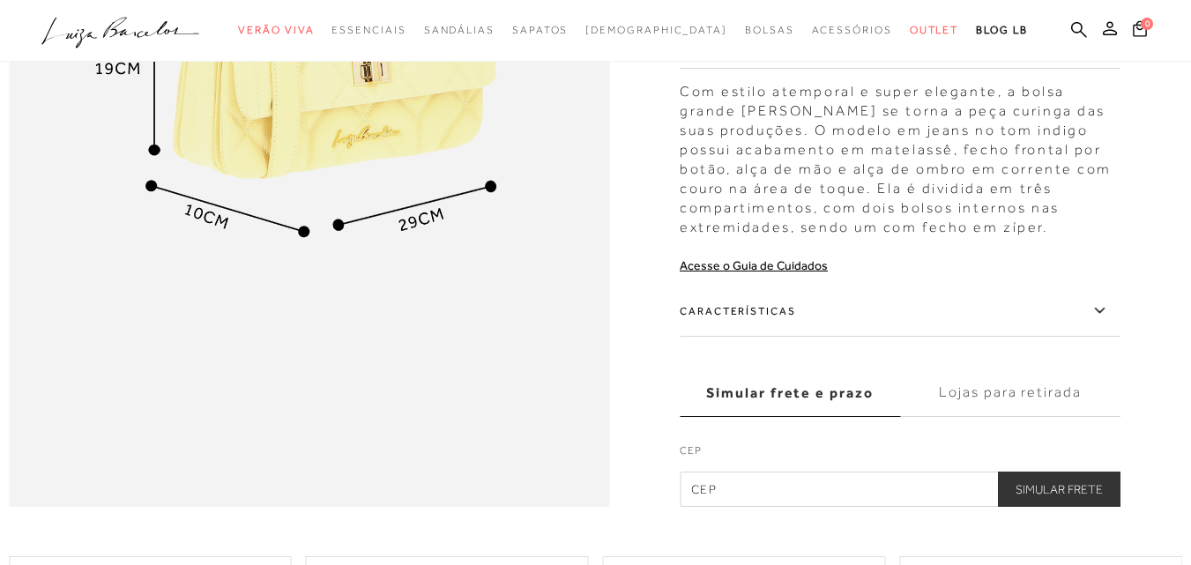  I want to click on span: Verão Viva, so click(276, 30).